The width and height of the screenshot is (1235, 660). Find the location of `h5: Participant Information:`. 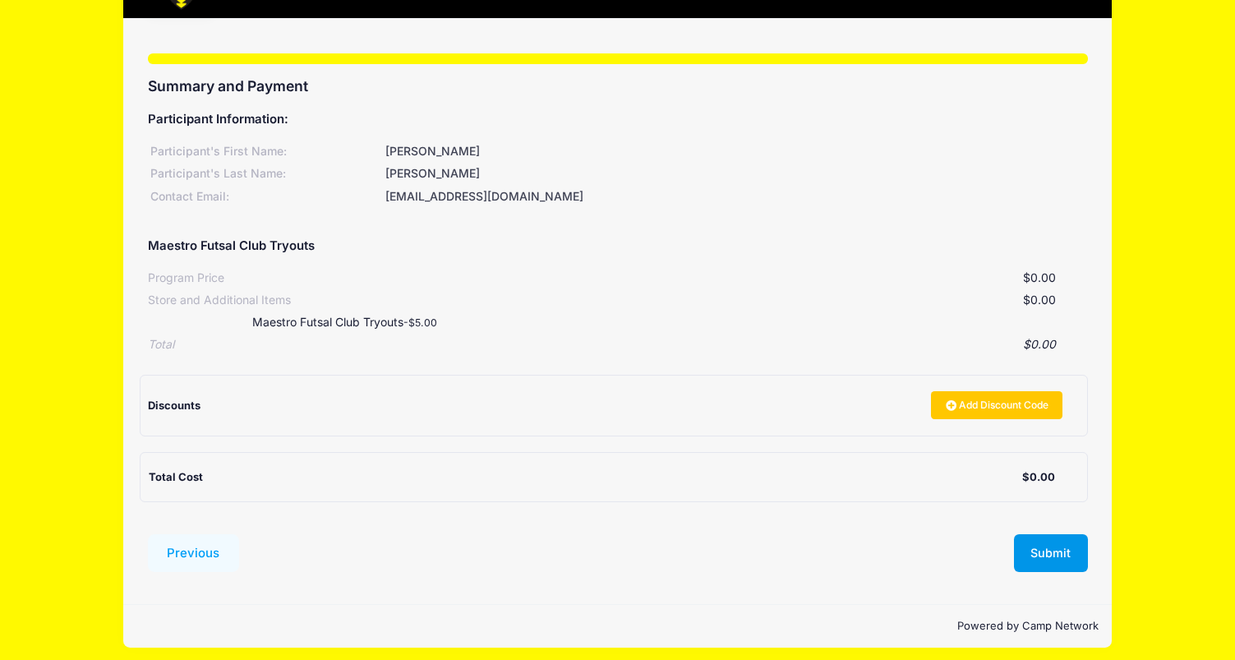

h5: Participant Information: is located at coordinates (618, 120).